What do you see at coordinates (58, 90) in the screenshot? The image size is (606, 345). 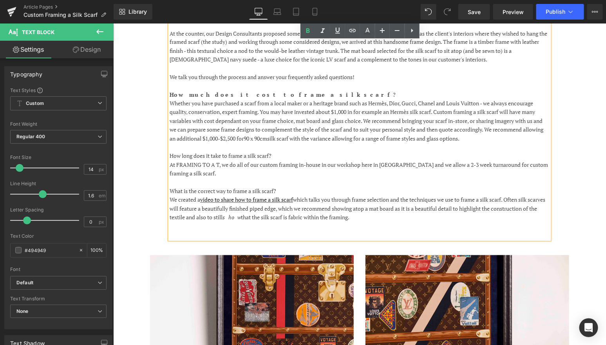 I see `div: Text Styles` at bounding box center [58, 90].